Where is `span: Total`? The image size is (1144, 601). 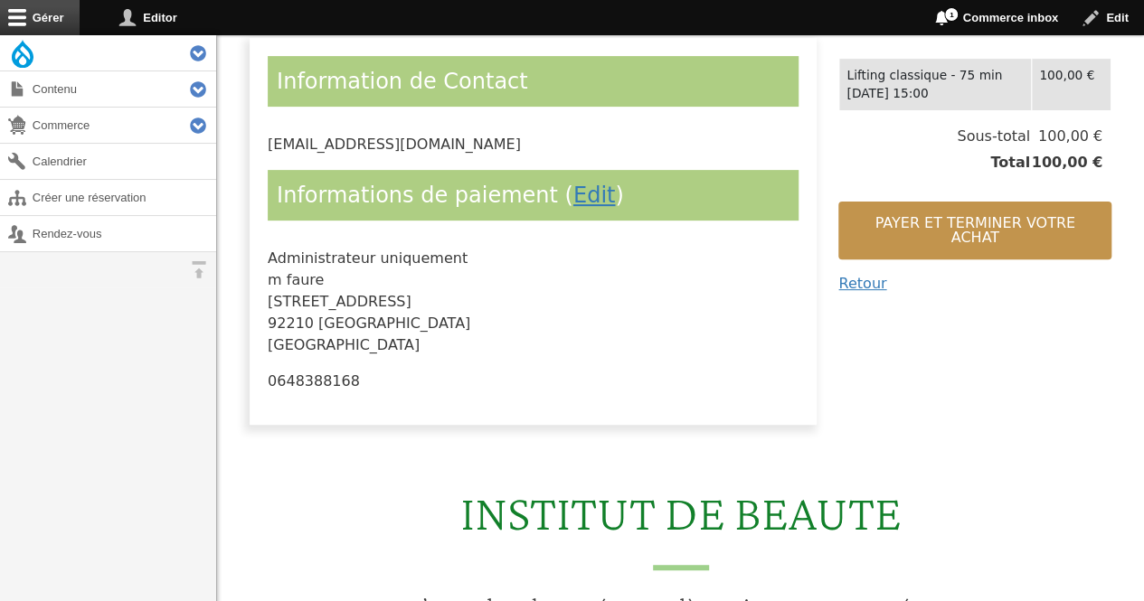 span: Total is located at coordinates (1010, 163).